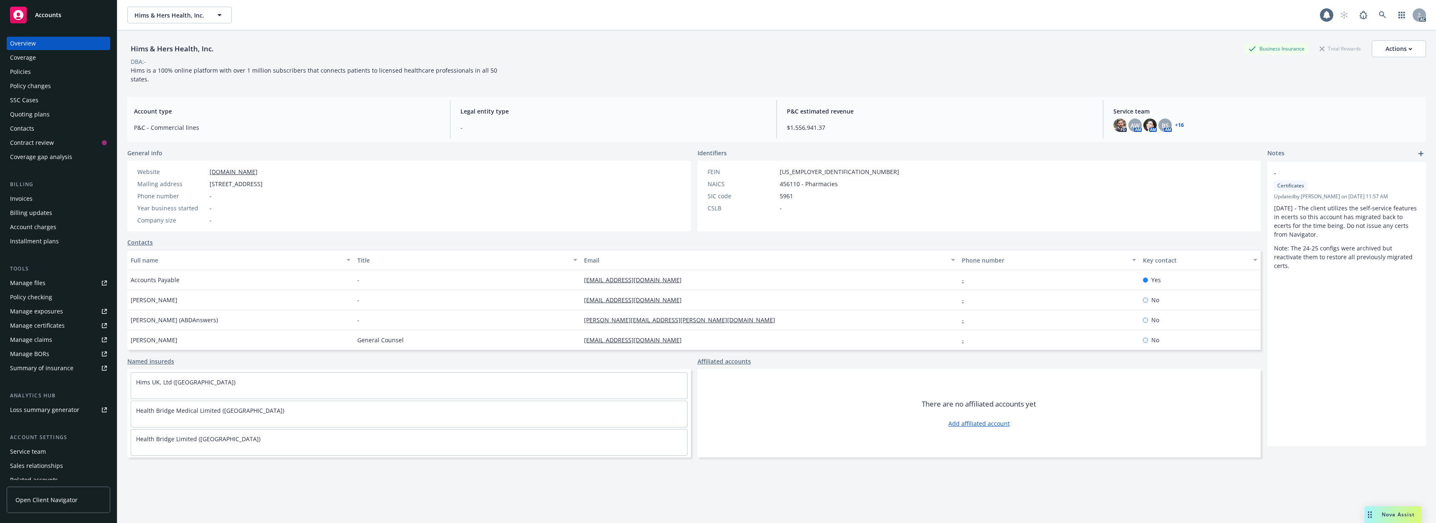  What do you see at coordinates (23, 43) in the screenshot?
I see `div: Overview` at bounding box center [23, 43].